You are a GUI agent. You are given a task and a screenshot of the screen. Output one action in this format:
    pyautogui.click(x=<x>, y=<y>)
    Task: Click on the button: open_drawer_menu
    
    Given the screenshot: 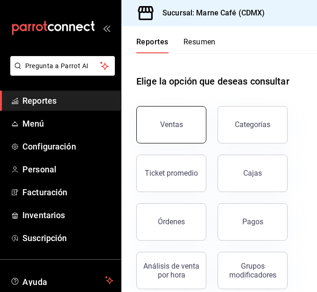 What is the action you would take?
    pyautogui.click(x=106, y=28)
    